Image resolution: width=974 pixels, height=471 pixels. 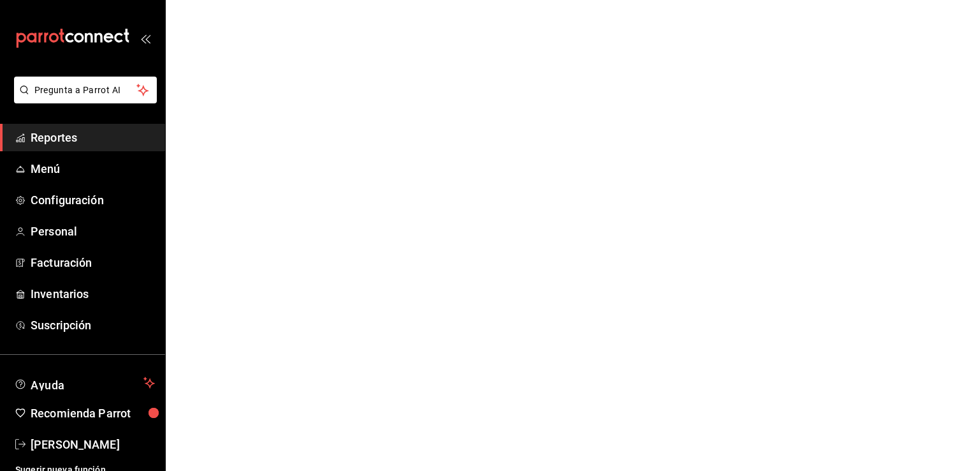 What do you see at coordinates (85, 90) in the screenshot?
I see `button: Pregunta a Parrot AI` at bounding box center [85, 90].